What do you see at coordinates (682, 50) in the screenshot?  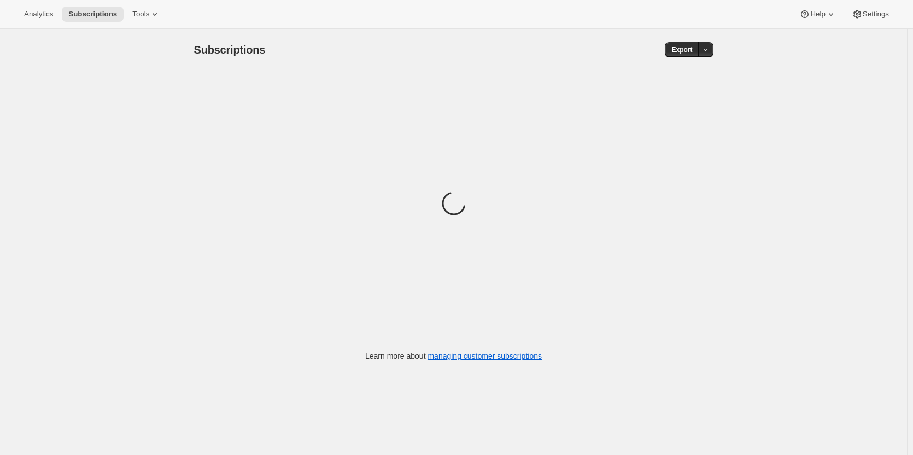 I see `button: Export` at bounding box center [682, 50].